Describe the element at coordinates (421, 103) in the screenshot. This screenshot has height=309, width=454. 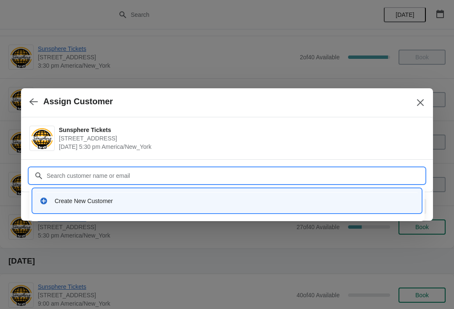
I see `button: Close` at that location.